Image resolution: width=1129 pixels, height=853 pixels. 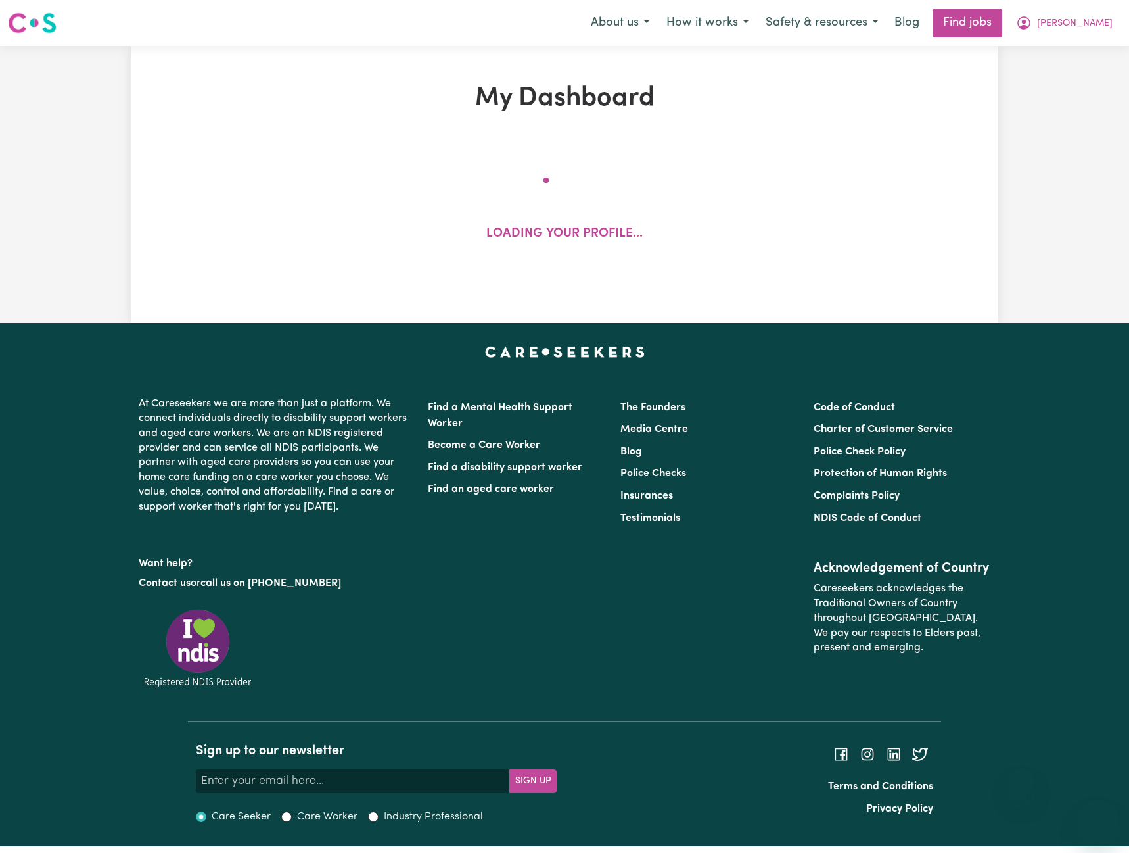 I want to click on h2: Sign up to our newsletter, so click(x=376, y=751).